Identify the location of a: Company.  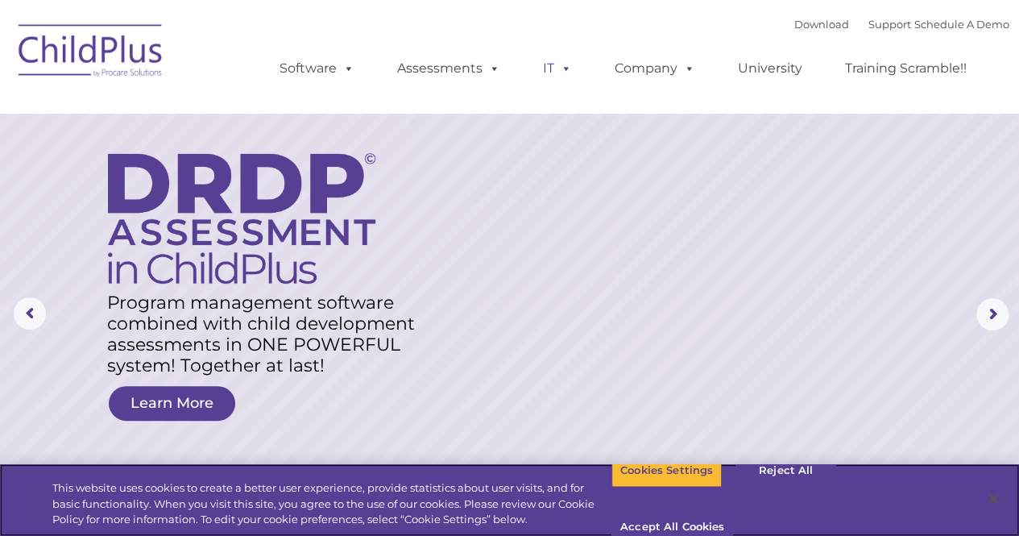
(655, 69).